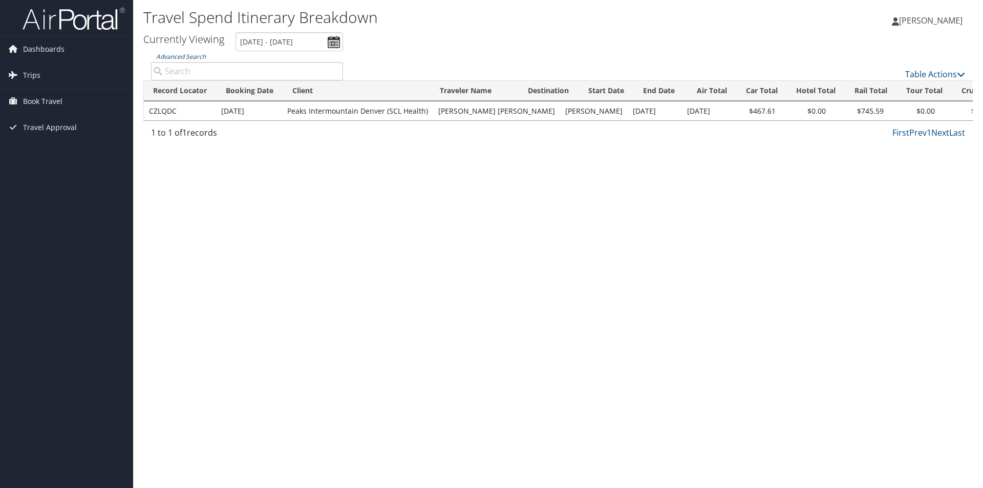 The height and width of the screenshot is (488, 983). What do you see at coordinates (184, 133) in the screenshot?
I see `span: 1` at bounding box center [184, 133].